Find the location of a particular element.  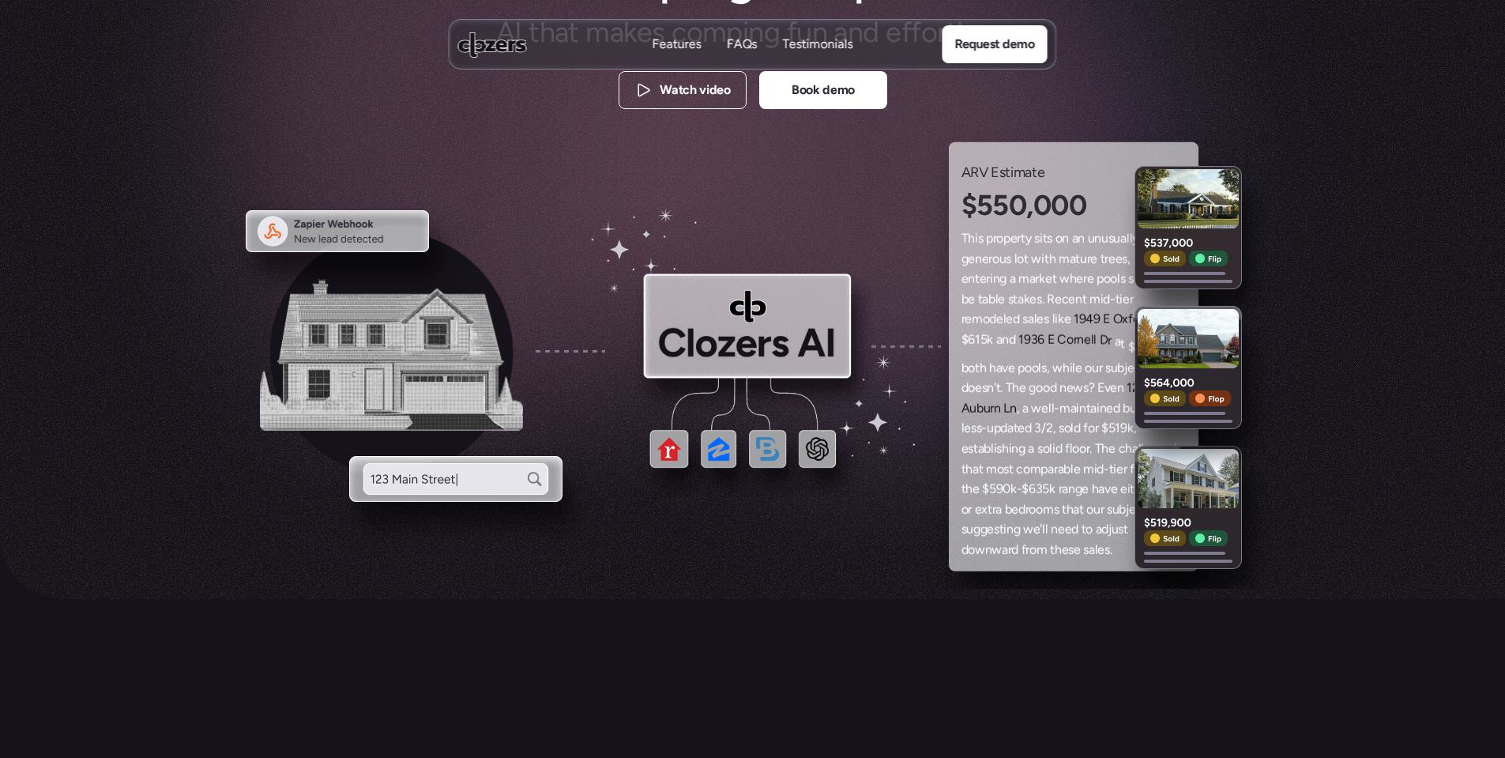

span: O is located at coordinates (1118, 319).